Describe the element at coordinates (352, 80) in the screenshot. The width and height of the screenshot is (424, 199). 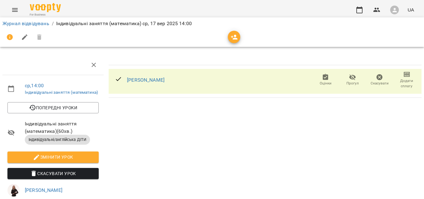
I see `button: Прогул` at that location.